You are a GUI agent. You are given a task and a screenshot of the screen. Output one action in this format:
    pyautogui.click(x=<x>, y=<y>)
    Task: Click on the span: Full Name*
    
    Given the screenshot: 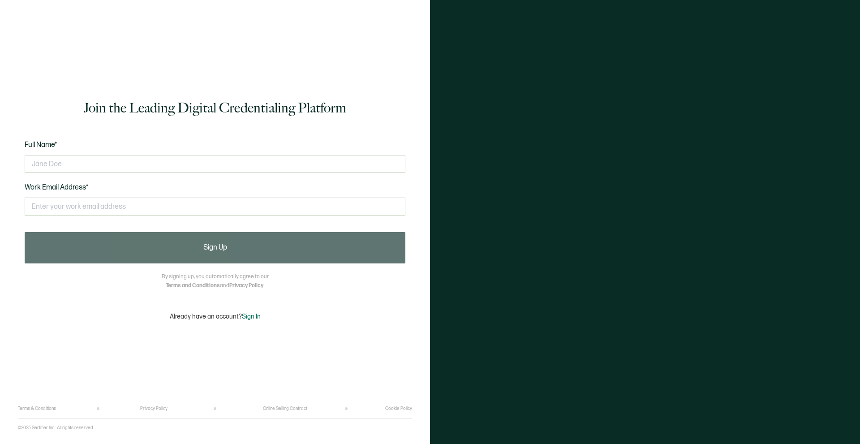 What is the action you would take?
    pyautogui.click(x=41, y=145)
    